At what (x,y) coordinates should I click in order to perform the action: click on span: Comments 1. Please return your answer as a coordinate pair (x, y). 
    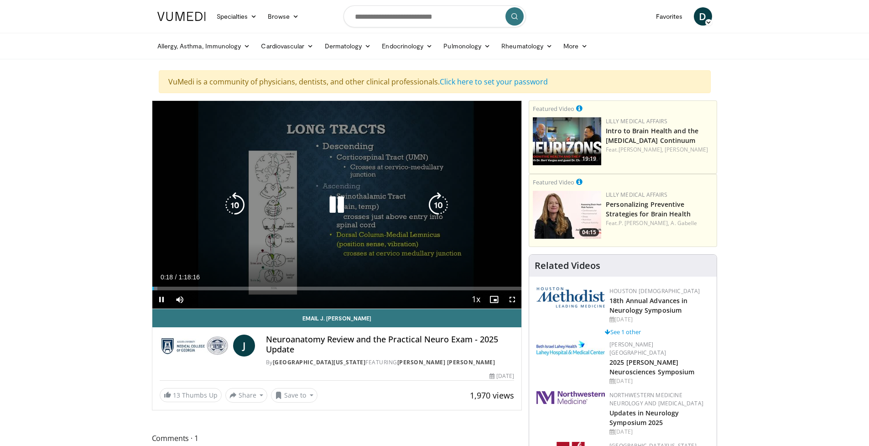
    Looking at the image, I should click on (337, 438).